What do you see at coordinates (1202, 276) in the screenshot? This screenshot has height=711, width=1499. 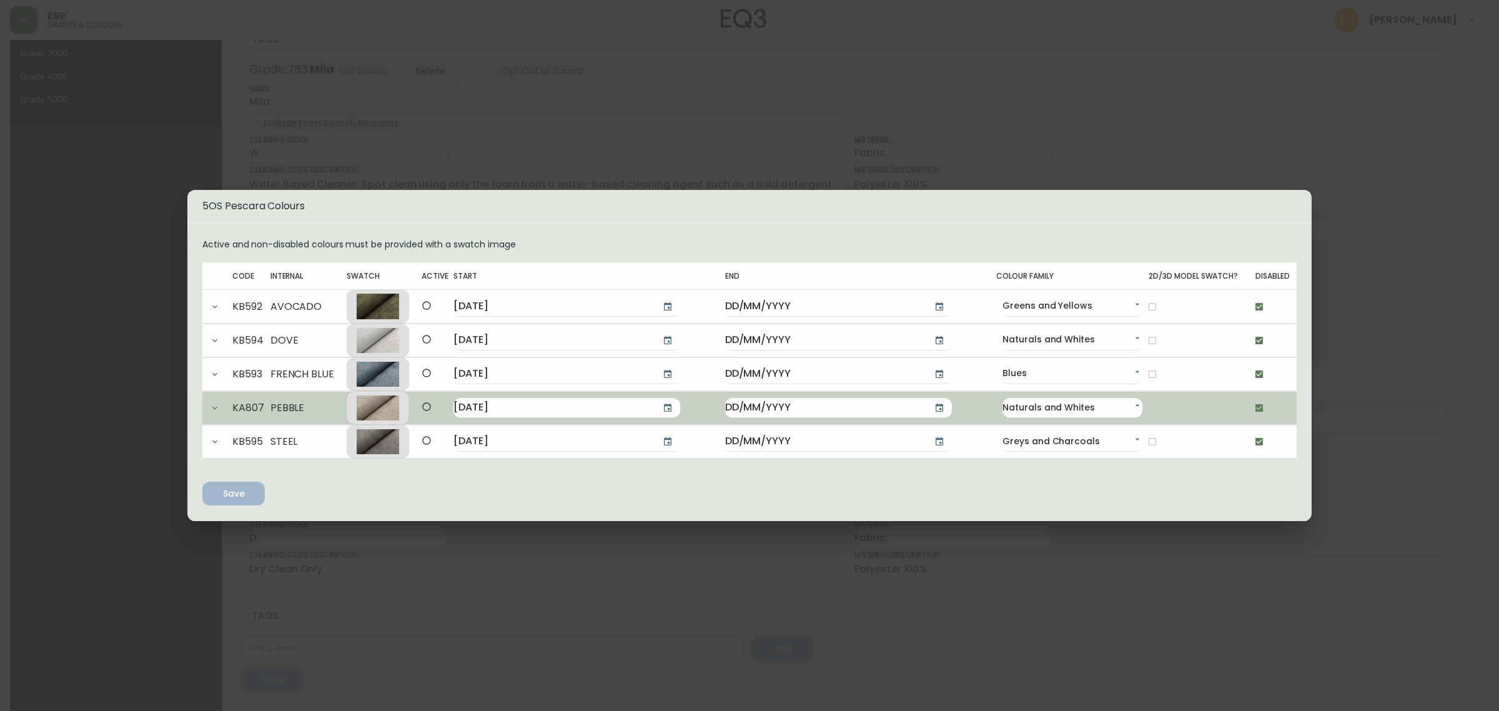 I see `th: 2D/3D Model Swatch?` at bounding box center [1202, 276].